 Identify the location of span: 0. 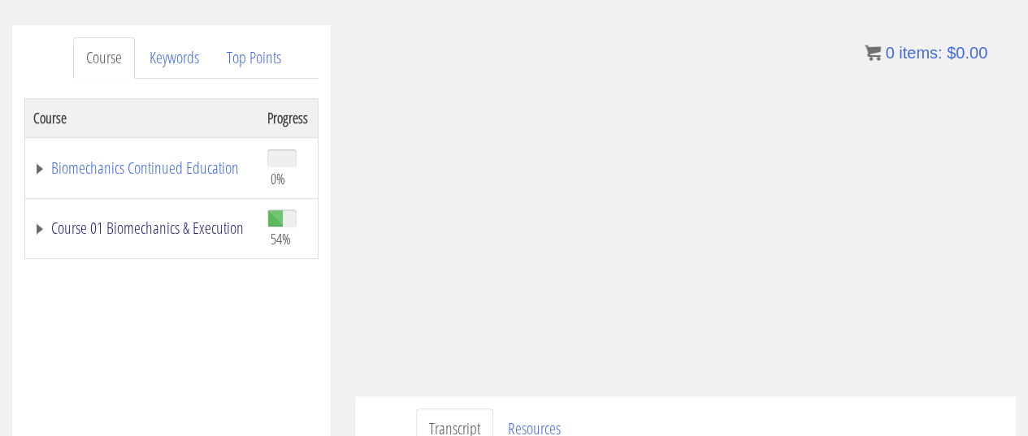
(889, 53).